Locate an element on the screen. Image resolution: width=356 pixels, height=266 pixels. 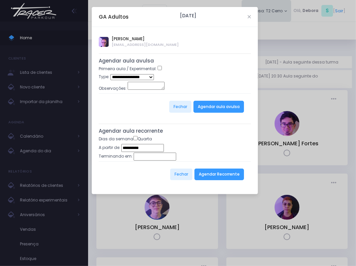
label: Quarta is located at coordinates (143, 139).